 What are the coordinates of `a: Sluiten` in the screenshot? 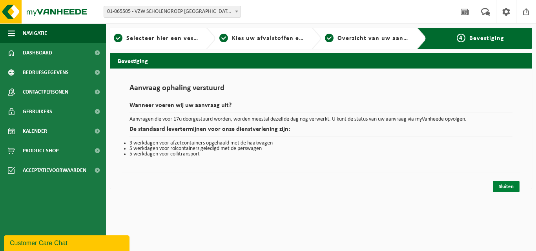 It's located at (506, 187).